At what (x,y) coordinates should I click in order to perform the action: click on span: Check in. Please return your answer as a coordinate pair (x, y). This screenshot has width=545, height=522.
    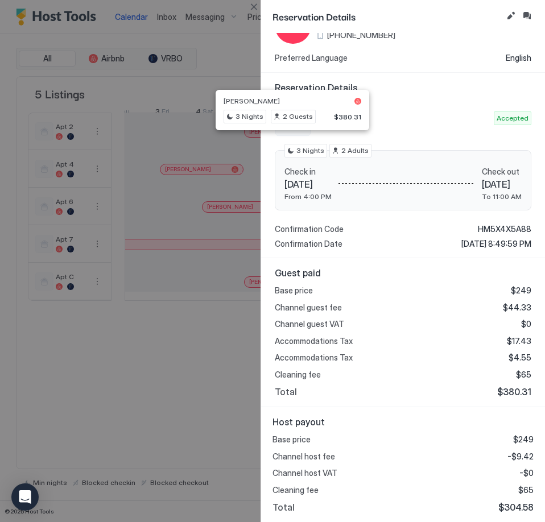
    Looking at the image, I should click on (308, 172).